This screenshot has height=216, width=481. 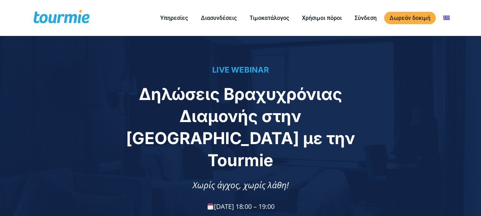 What do you see at coordinates (447, 18) in the screenshot?
I see `a: Αλλαγή σε` at bounding box center [447, 18].